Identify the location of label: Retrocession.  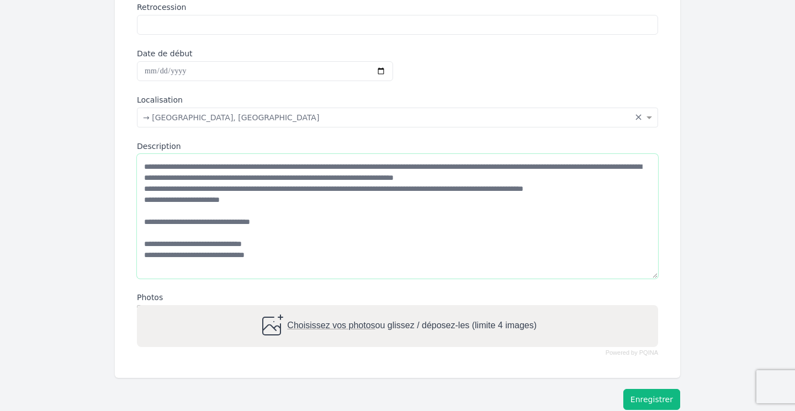
(397, 7).